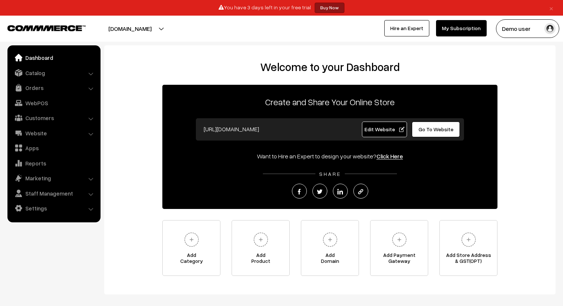 The width and height of the screenshot is (563, 306). I want to click on a: Website, so click(54, 133).